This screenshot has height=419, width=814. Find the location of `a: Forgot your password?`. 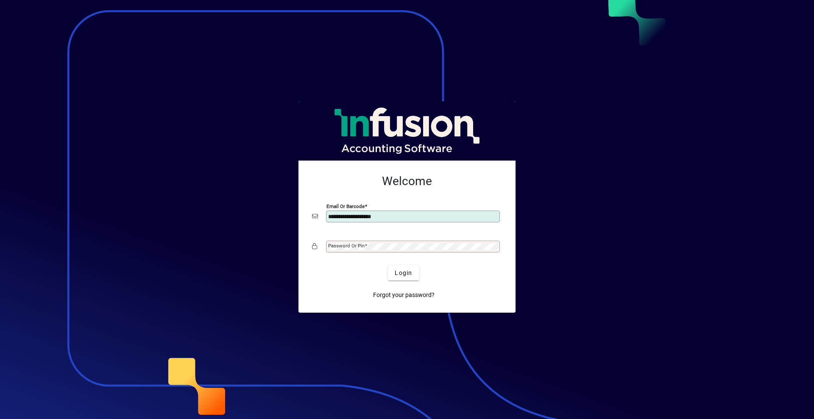

a: Forgot your password? is located at coordinates (404, 295).